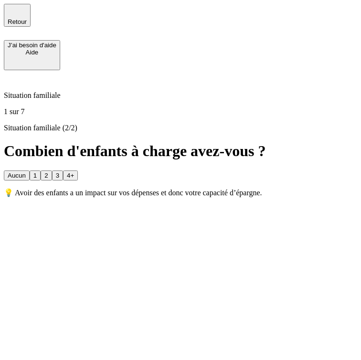  Describe the element at coordinates (32, 52) in the screenshot. I see `div: Aide` at that location.